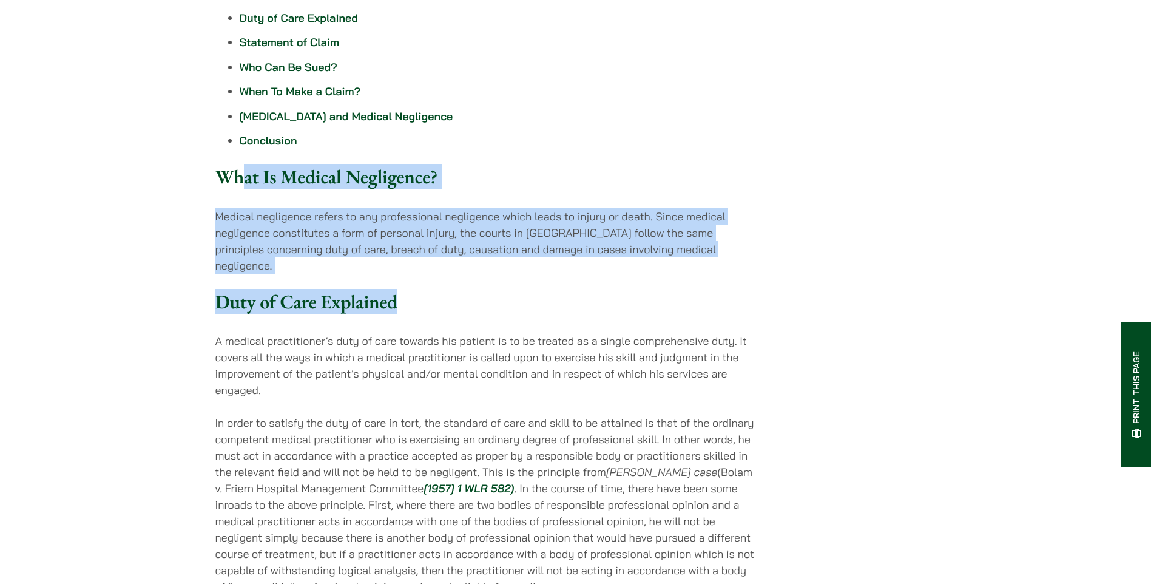 This screenshot has width=1151, height=584. Describe the element at coordinates (468, 488) in the screenshot. I see `a: [1957] 1 WLR 582)` at that location.